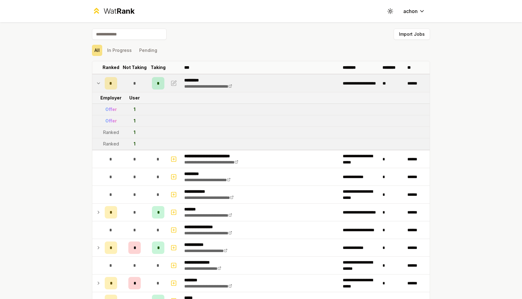 The height and width of the screenshot is (299, 522). Describe the element at coordinates (97, 50) in the screenshot. I see `button: All` at that location.